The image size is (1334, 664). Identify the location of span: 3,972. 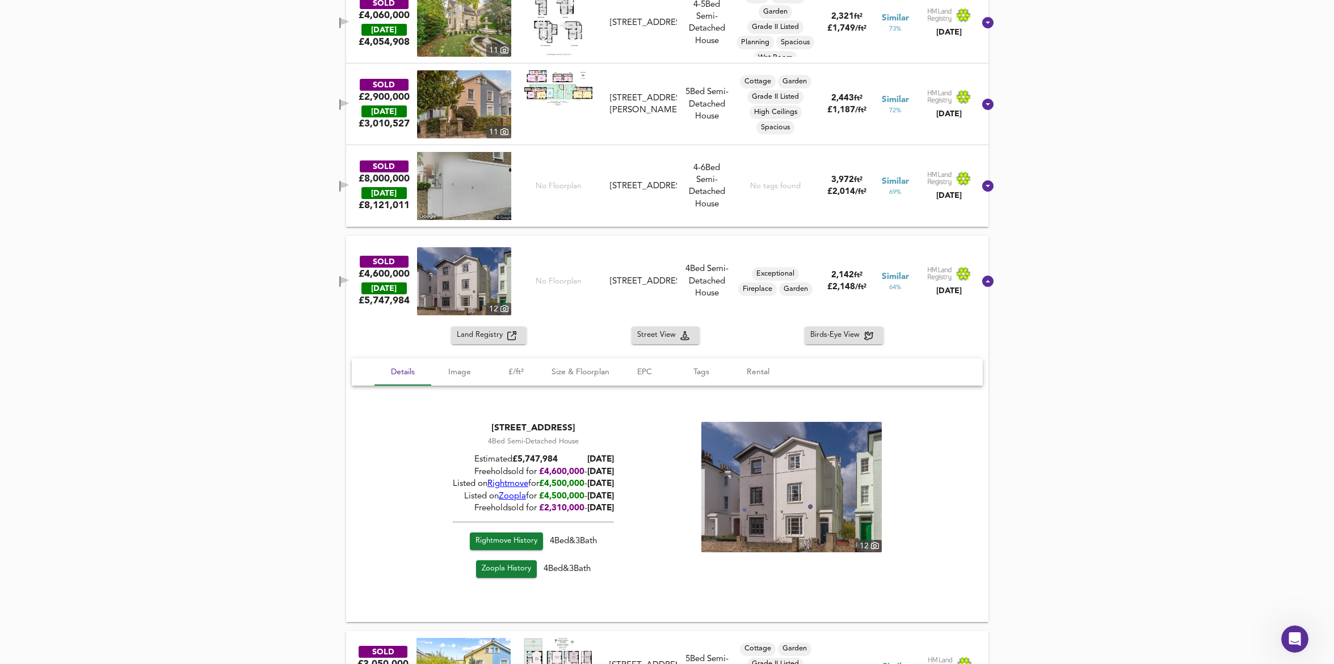
(842, 180).